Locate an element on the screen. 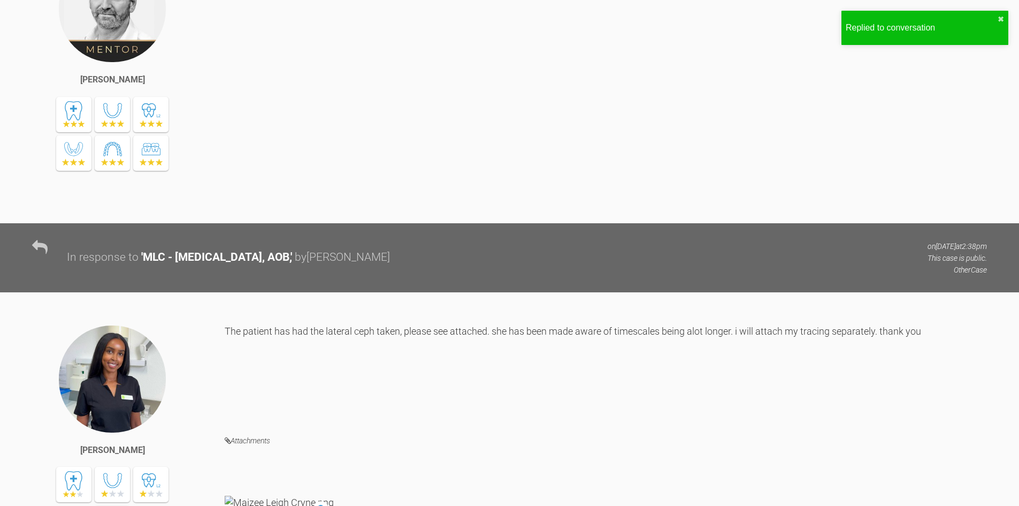 The height and width of the screenshot is (506, 1019). p: Other Case is located at coordinates (957, 270).